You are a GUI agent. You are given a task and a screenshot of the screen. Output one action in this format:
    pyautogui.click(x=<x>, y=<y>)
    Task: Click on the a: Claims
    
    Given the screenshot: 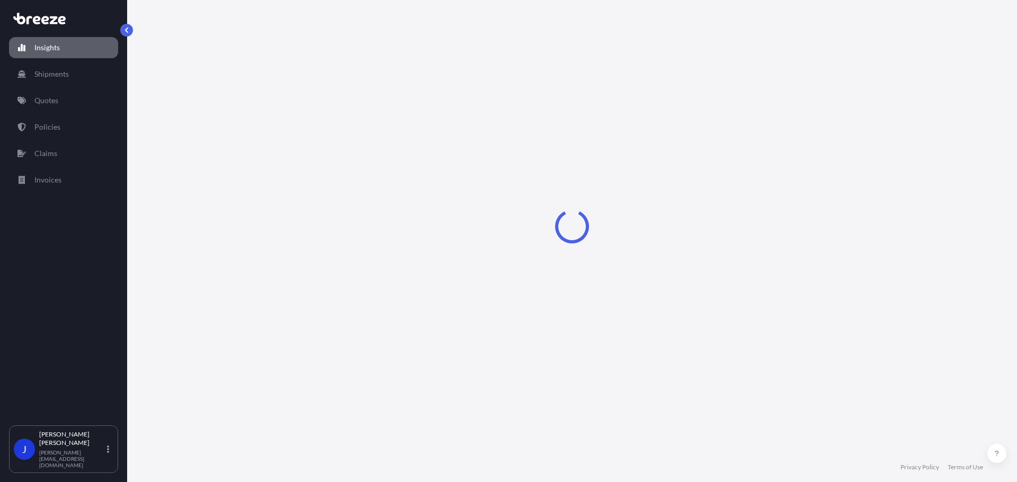 What is the action you would take?
    pyautogui.click(x=64, y=154)
    